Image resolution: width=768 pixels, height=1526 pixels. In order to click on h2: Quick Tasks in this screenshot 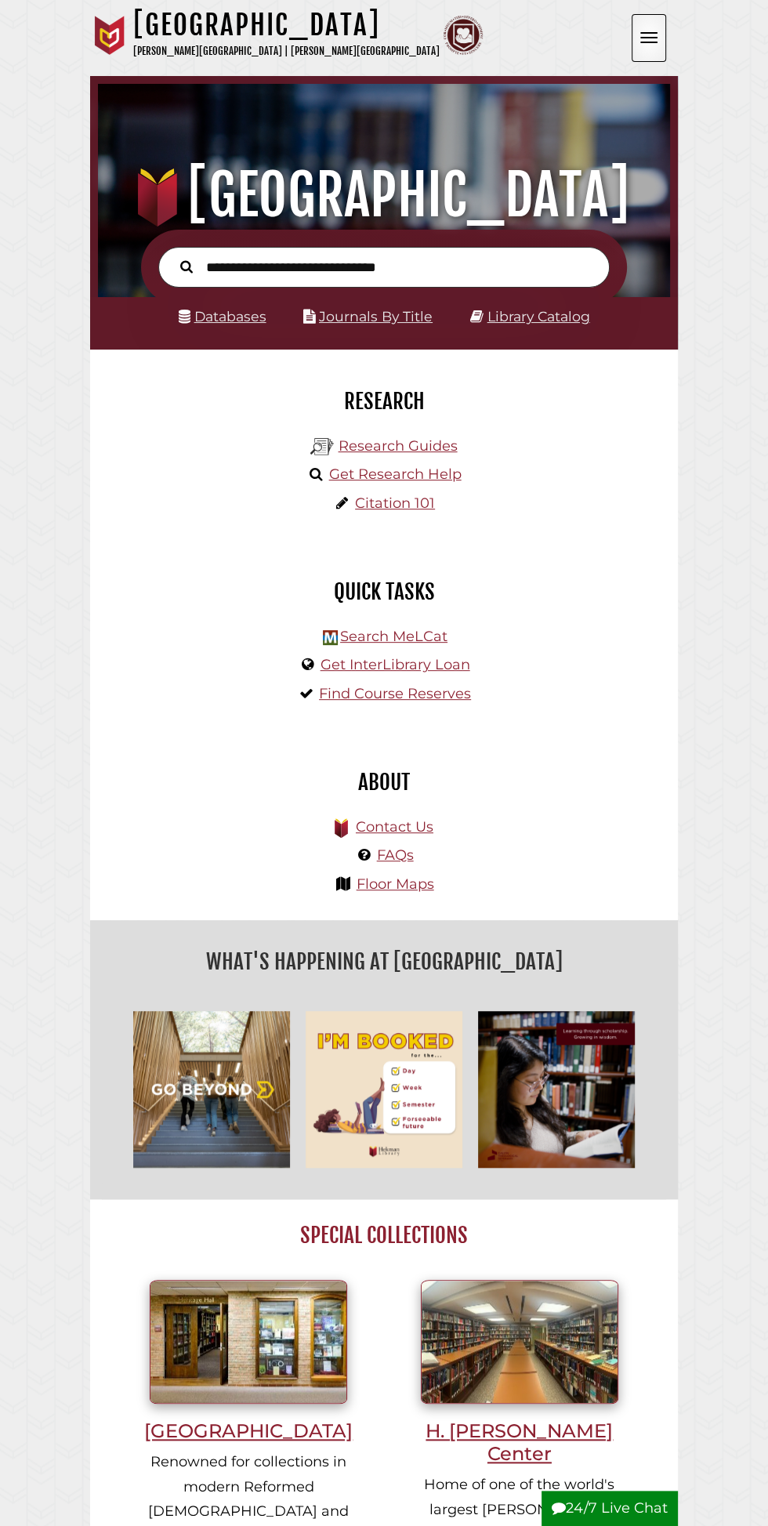, I will do `click(384, 592)`.